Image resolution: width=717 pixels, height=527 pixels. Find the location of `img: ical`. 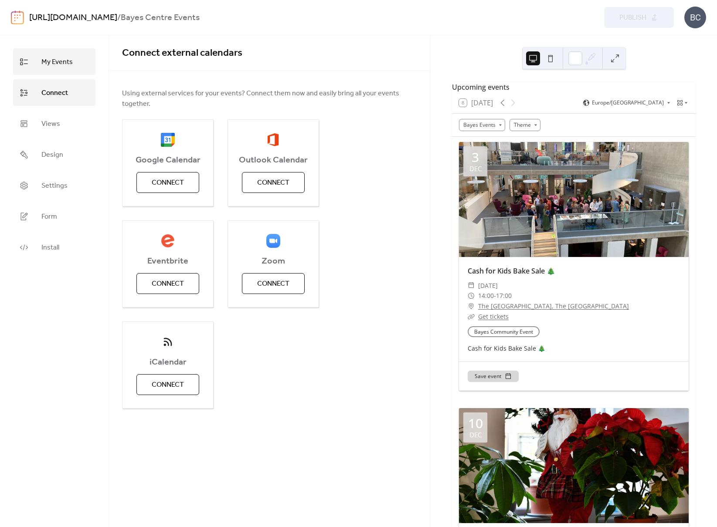

img: ical is located at coordinates (168, 342).